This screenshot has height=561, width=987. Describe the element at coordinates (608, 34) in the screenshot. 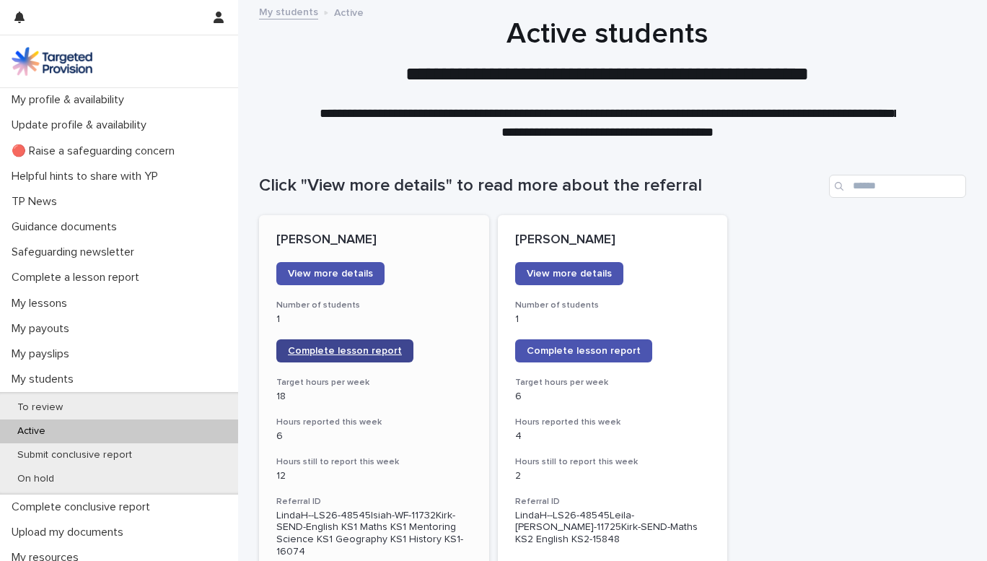

I see `h1: Active students` at that location.